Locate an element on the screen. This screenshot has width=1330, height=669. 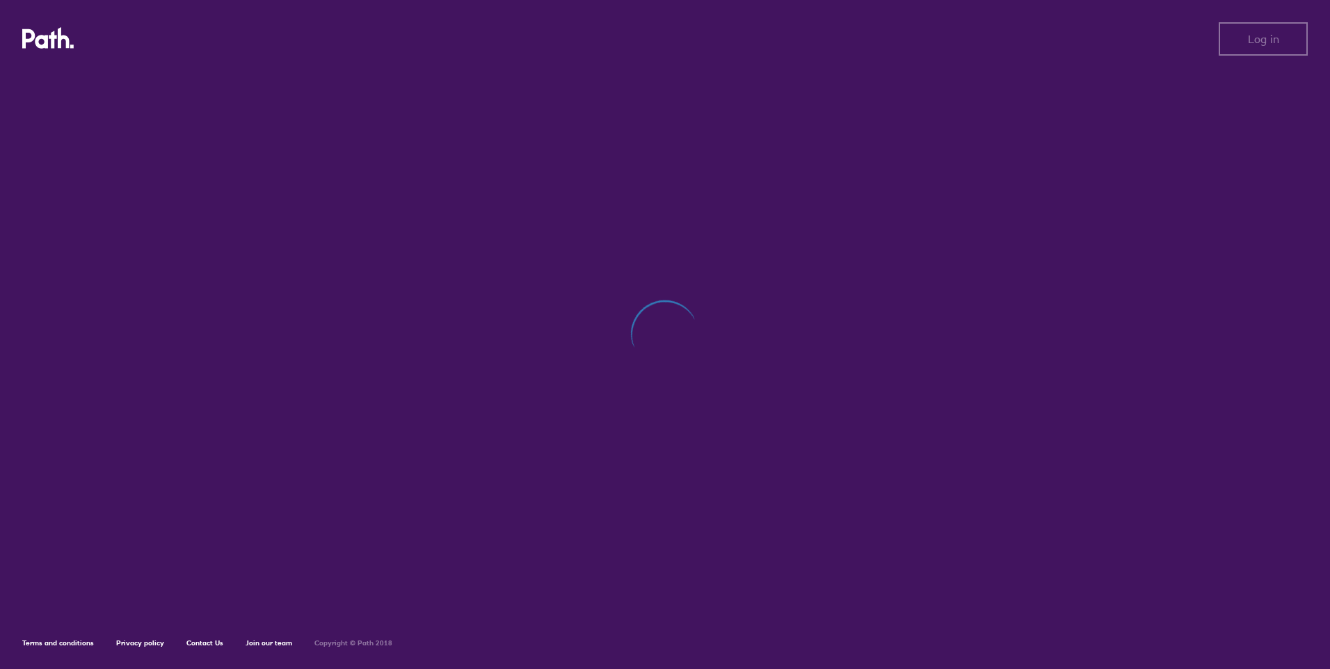
h6: Copyright © Path 2018 is located at coordinates (353, 643).